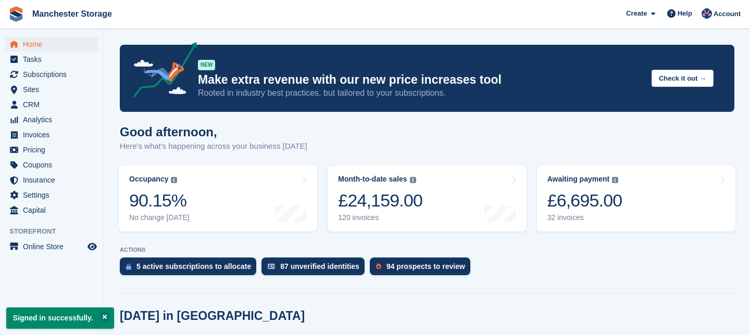 The height and width of the screenshot is (335, 750). What do you see at coordinates (380, 200) in the screenshot?
I see `div: £24,159.00` at bounding box center [380, 200].